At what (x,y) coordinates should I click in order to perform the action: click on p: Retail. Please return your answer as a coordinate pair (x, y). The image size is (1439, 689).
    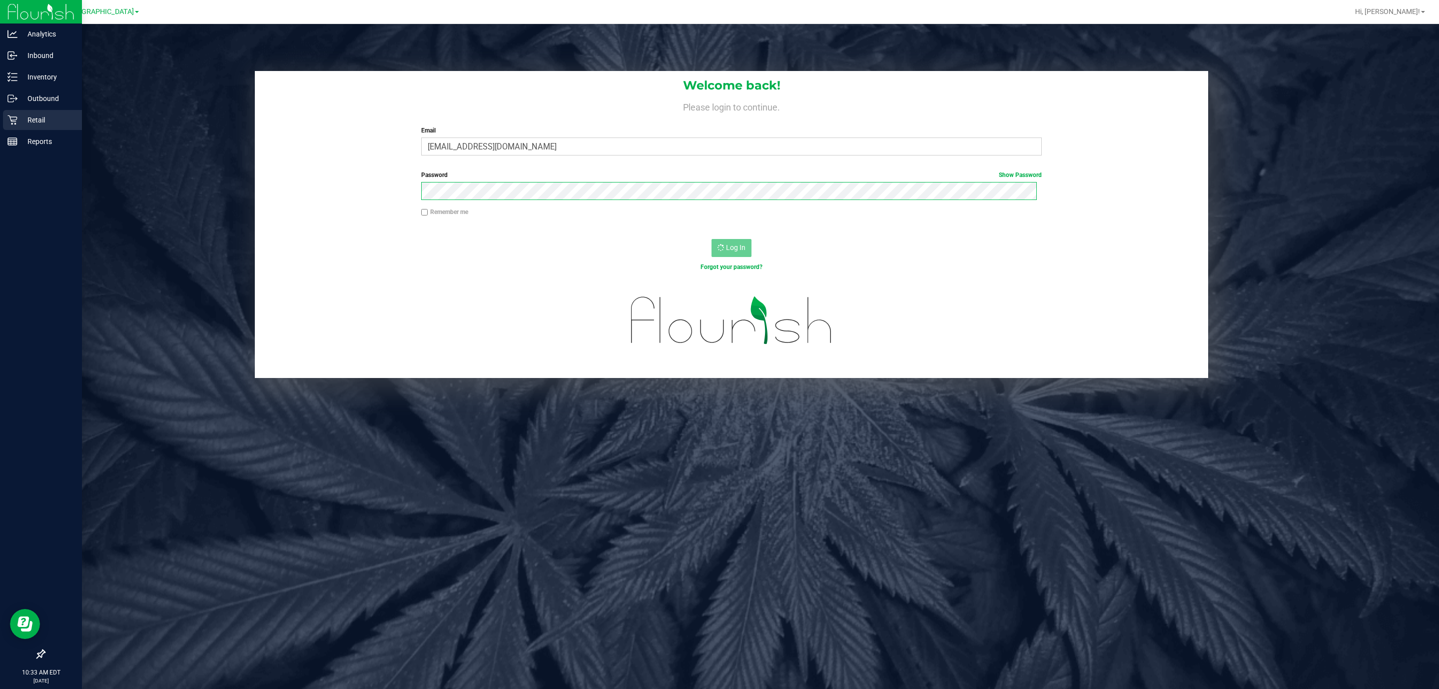
    Looking at the image, I should click on (47, 120).